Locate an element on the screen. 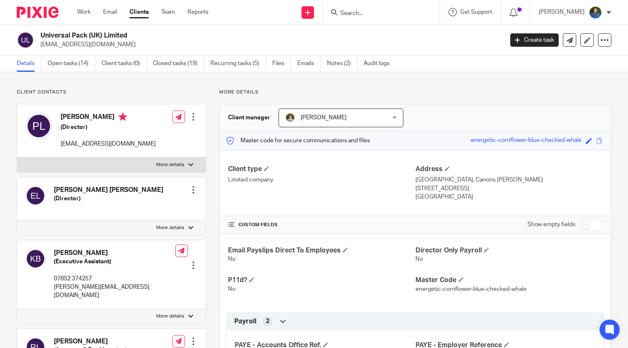 The image size is (628, 348). a: Closed tasks (19) is located at coordinates (178, 64).